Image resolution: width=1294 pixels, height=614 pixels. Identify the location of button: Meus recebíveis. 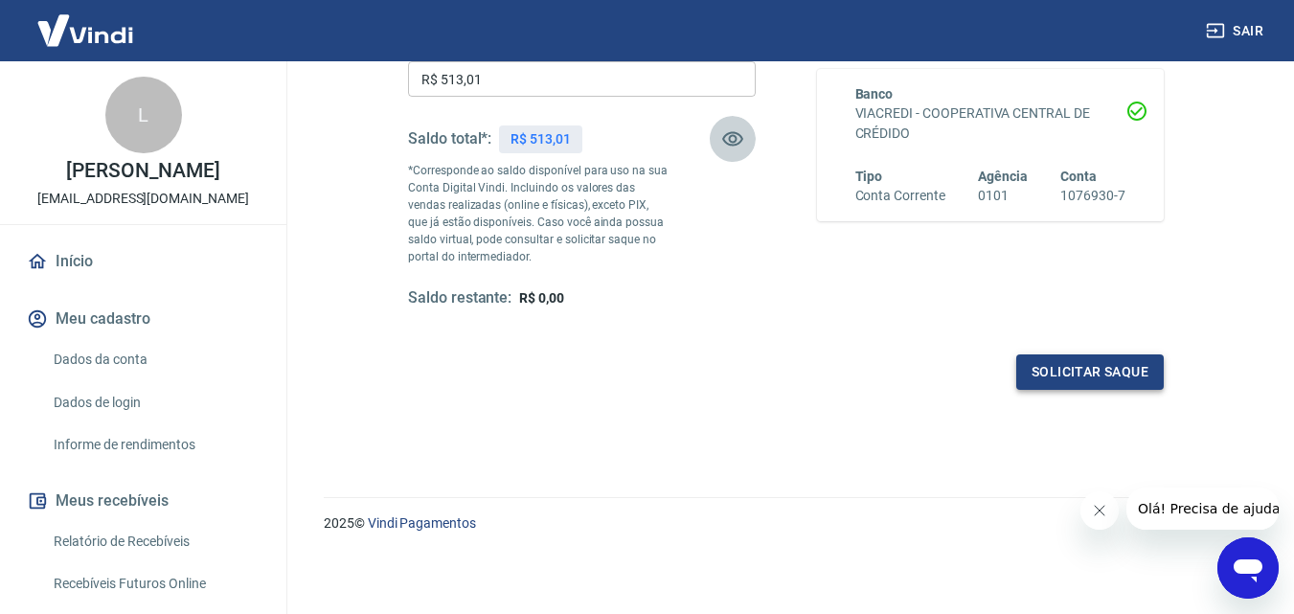
(143, 501).